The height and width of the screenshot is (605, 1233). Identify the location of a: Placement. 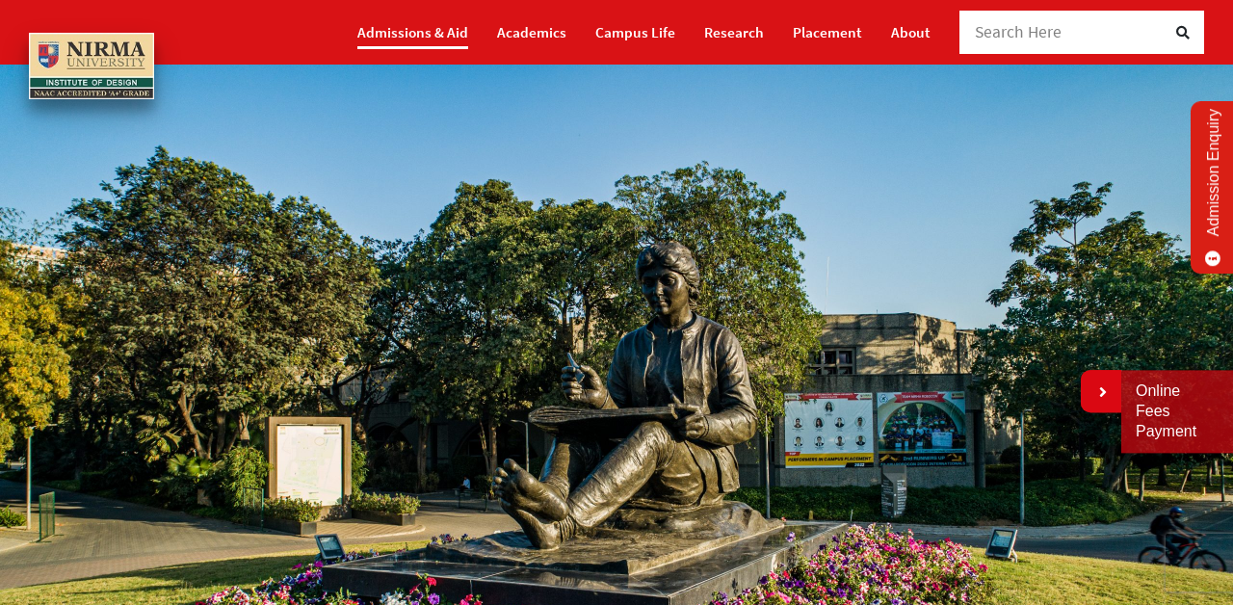
(827, 32).